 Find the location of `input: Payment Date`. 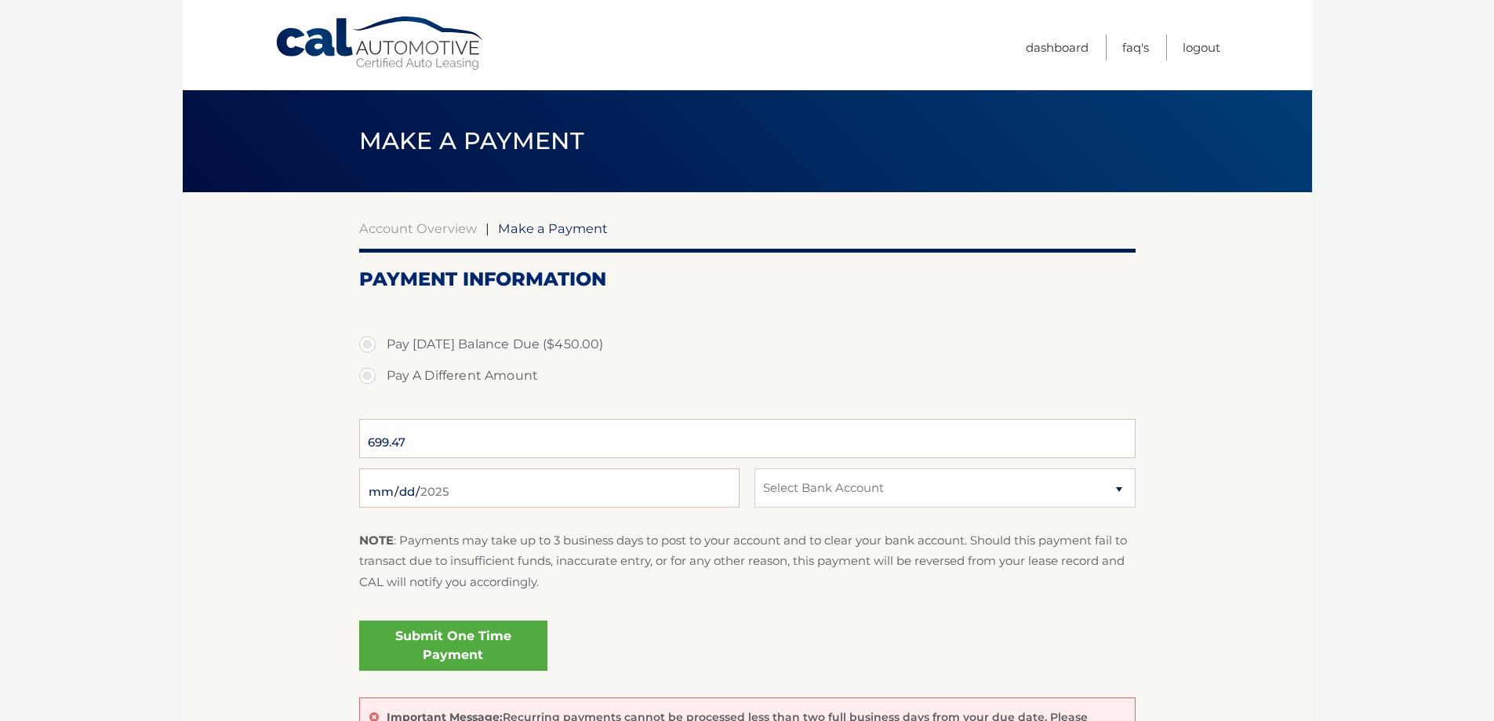

input: Payment Date is located at coordinates (549, 488).